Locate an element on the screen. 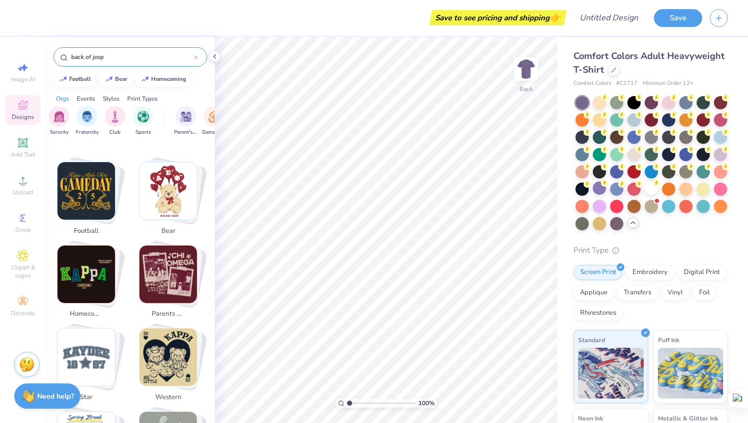 This screenshot has height=423, width=748. span: Club is located at coordinates (115, 132).